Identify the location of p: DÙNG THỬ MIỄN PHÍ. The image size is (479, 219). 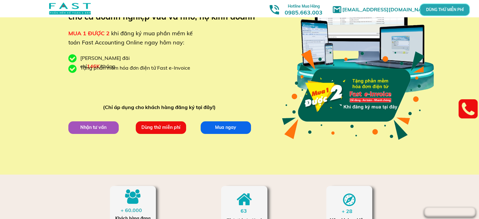
(445, 9).